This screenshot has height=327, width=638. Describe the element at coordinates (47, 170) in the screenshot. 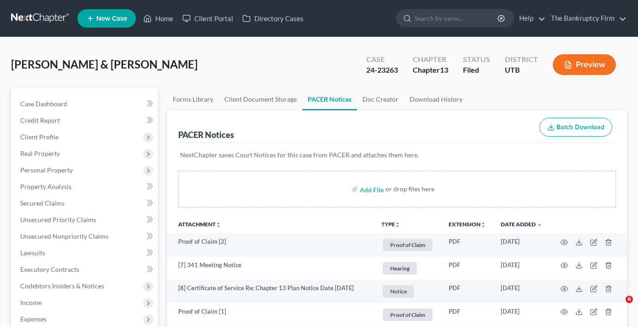

I see `span: Personal Property` at that location.